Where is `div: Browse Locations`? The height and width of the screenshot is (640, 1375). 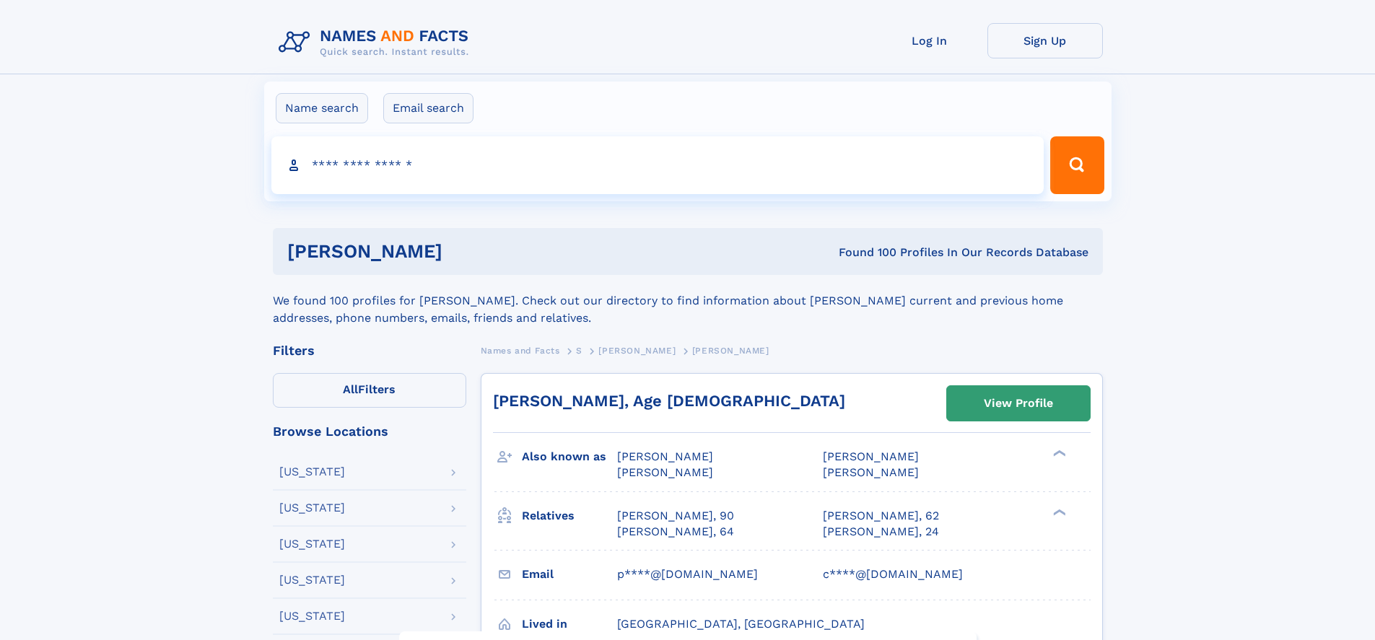
div: Browse Locations is located at coordinates (370, 432).